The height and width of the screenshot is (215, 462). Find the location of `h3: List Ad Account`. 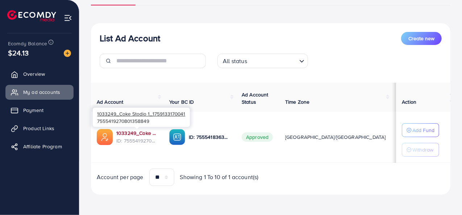

h3: List Ad Account is located at coordinates (130, 38).